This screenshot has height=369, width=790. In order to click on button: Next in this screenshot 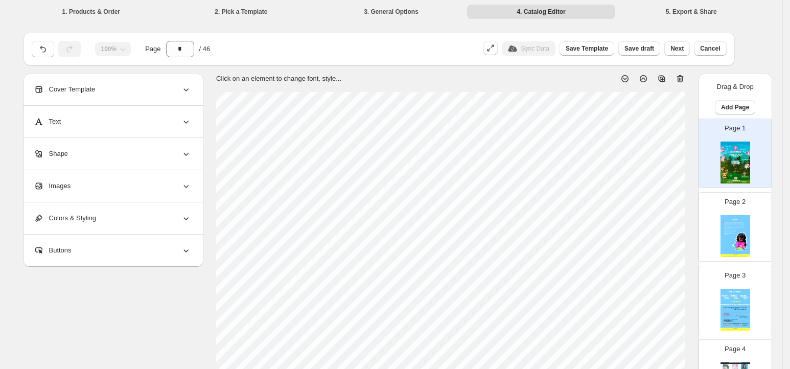, I will do `click(677, 49)`.